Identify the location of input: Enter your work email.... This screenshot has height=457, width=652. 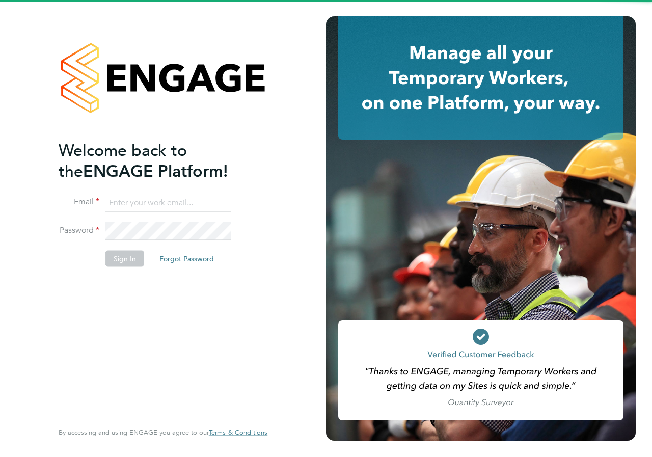
(168, 203).